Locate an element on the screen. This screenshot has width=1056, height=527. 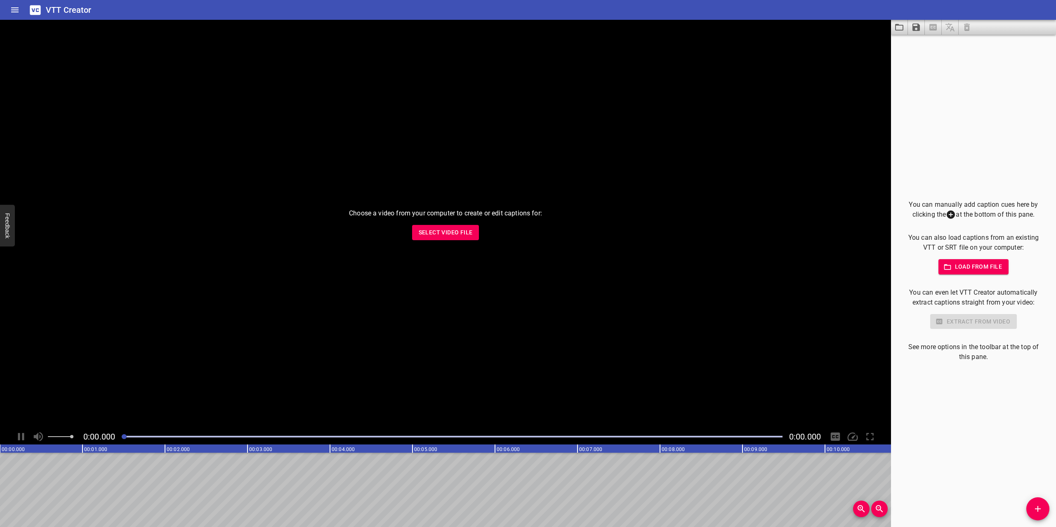
div: Hide/Show Captions is located at coordinates (835, 436).